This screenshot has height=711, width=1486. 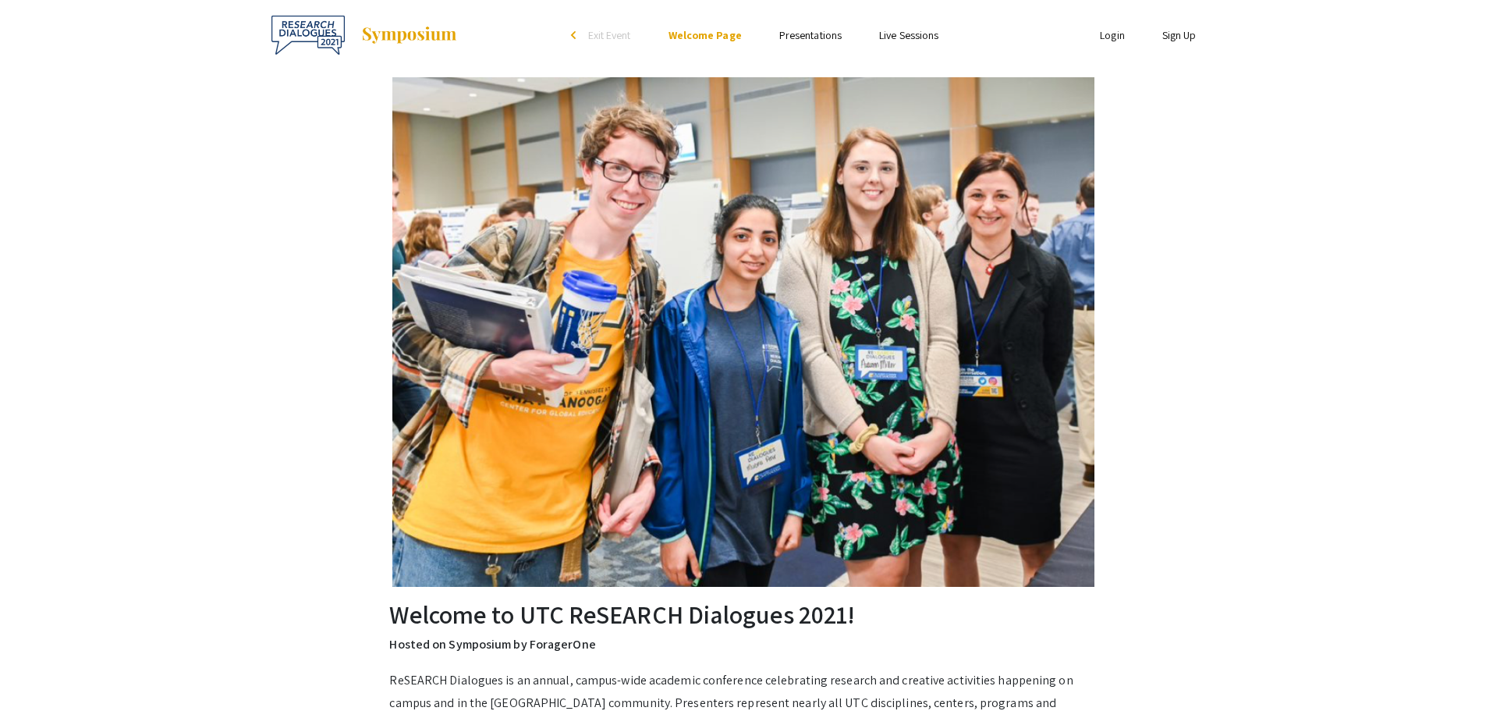 What do you see at coordinates (409, 35) in the screenshot?
I see `img: Symposium by ForagerOne` at bounding box center [409, 35].